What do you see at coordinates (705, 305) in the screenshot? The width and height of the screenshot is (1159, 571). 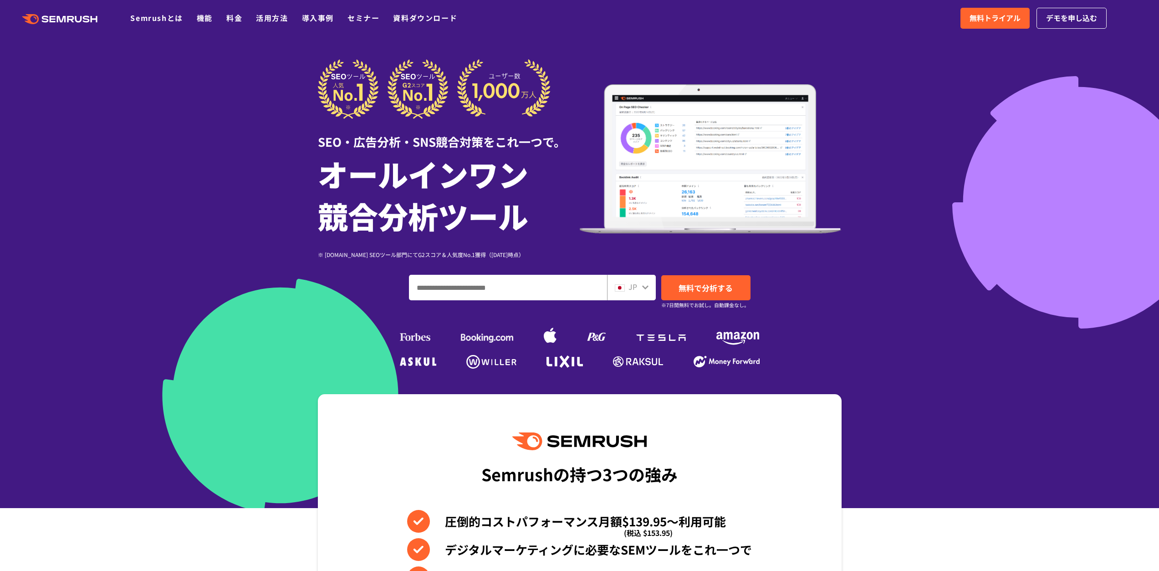 I see `small: ※7日間無料でお試し。自動課金なし。` at bounding box center [705, 305].